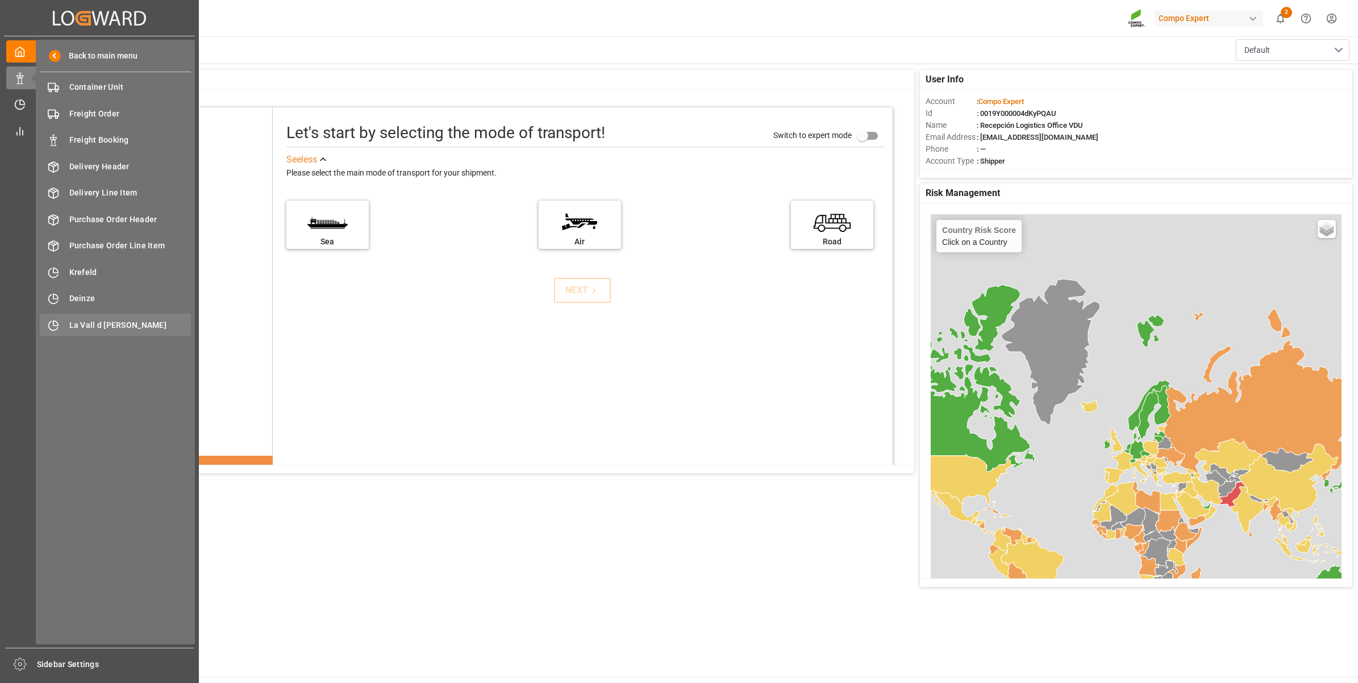 The height and width of the screenshot is (683, 1358). Describe the element at coordinates (580, 242) in the screenshot. I see `div: Air` at that location.